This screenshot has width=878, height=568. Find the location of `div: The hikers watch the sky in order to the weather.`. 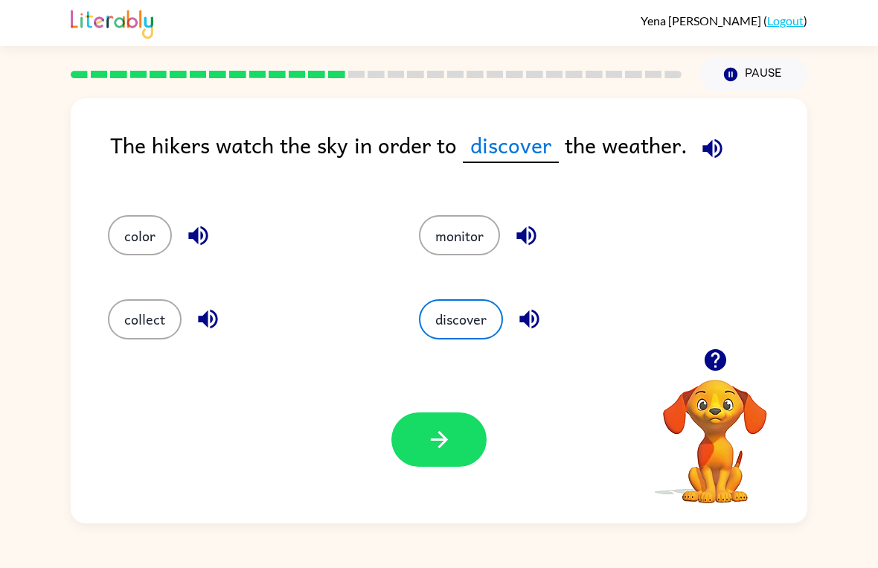

div: The hikers watch the sky in order to the weather. is located at coordinates (458, 156).